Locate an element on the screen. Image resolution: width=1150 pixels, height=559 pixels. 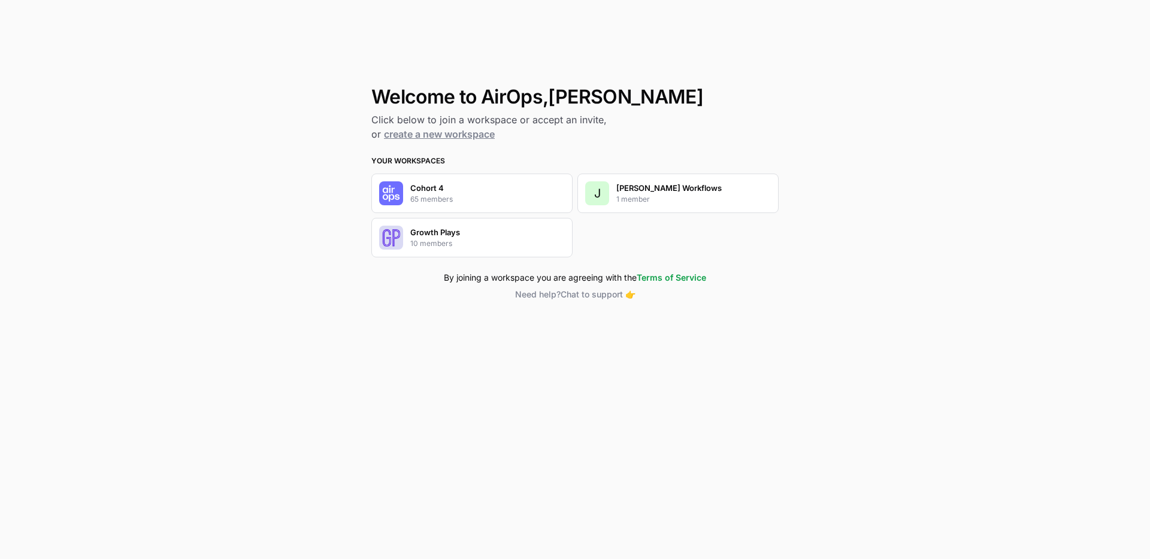
p: 65 members is located at coordinates (431, 199).